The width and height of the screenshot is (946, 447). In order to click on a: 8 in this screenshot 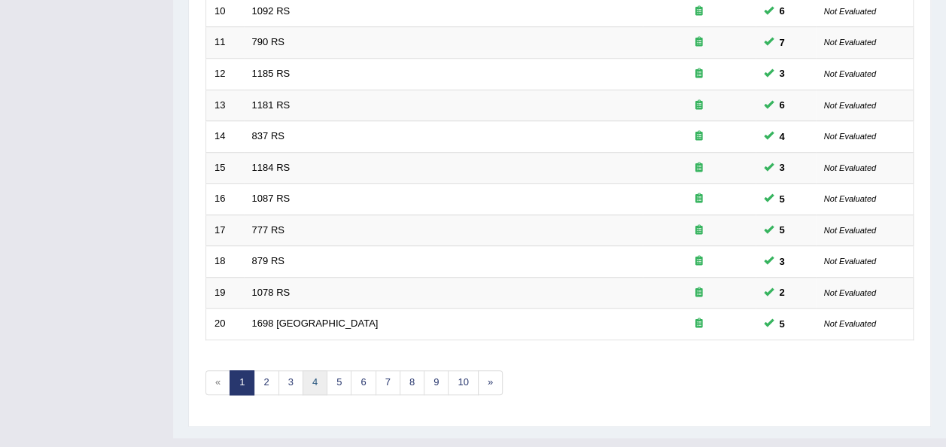, I will do `click(412, 382)`.